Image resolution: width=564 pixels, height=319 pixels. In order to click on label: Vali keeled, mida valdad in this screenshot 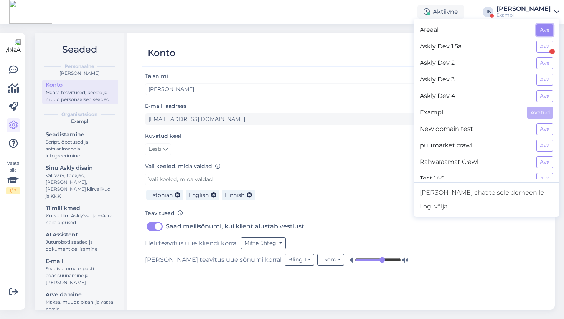, I will do `click(183, 166)`.